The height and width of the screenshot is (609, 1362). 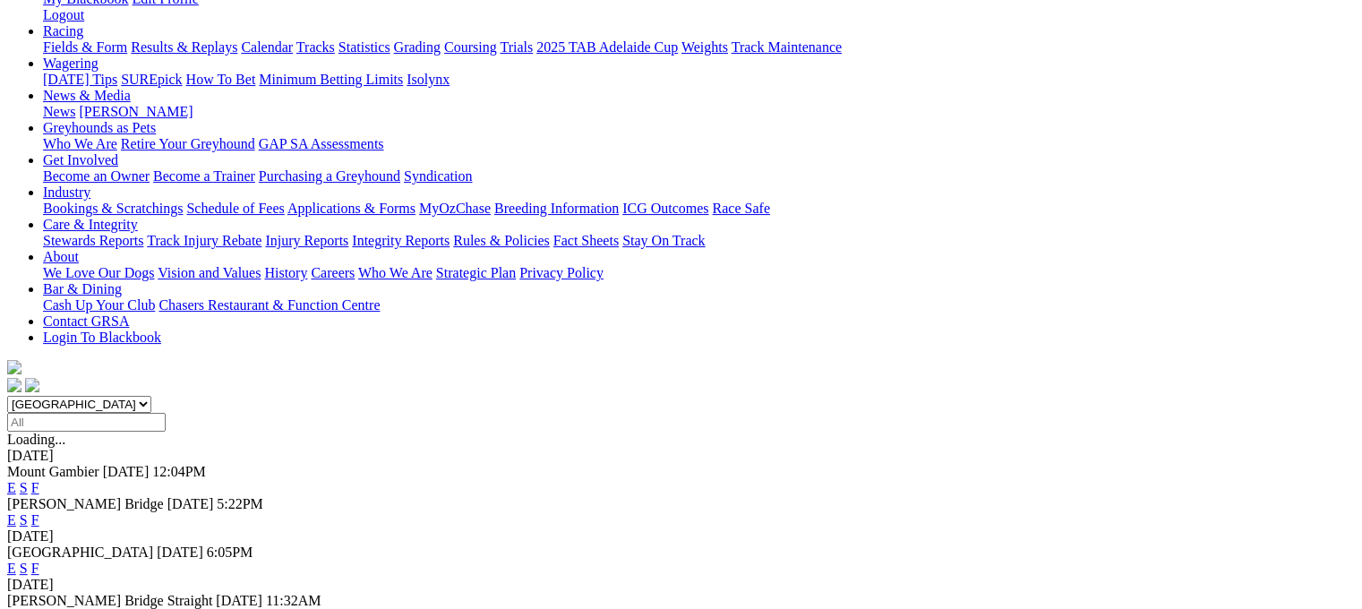 I want to click on a: Fields & Form, so click(x=85, y=47).